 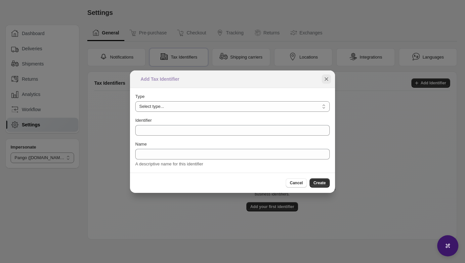 I want to click on h2: Add Tax Identifier, so click(x=160, y=79).